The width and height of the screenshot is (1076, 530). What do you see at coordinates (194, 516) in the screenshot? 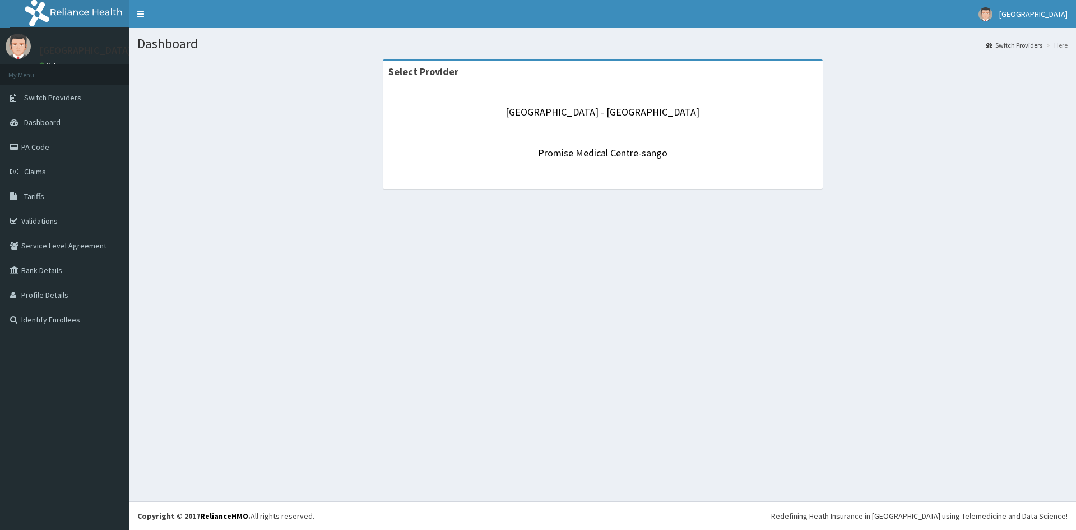
I see `strong: Copyright © 2017 .` at bounding box center [194, 516].